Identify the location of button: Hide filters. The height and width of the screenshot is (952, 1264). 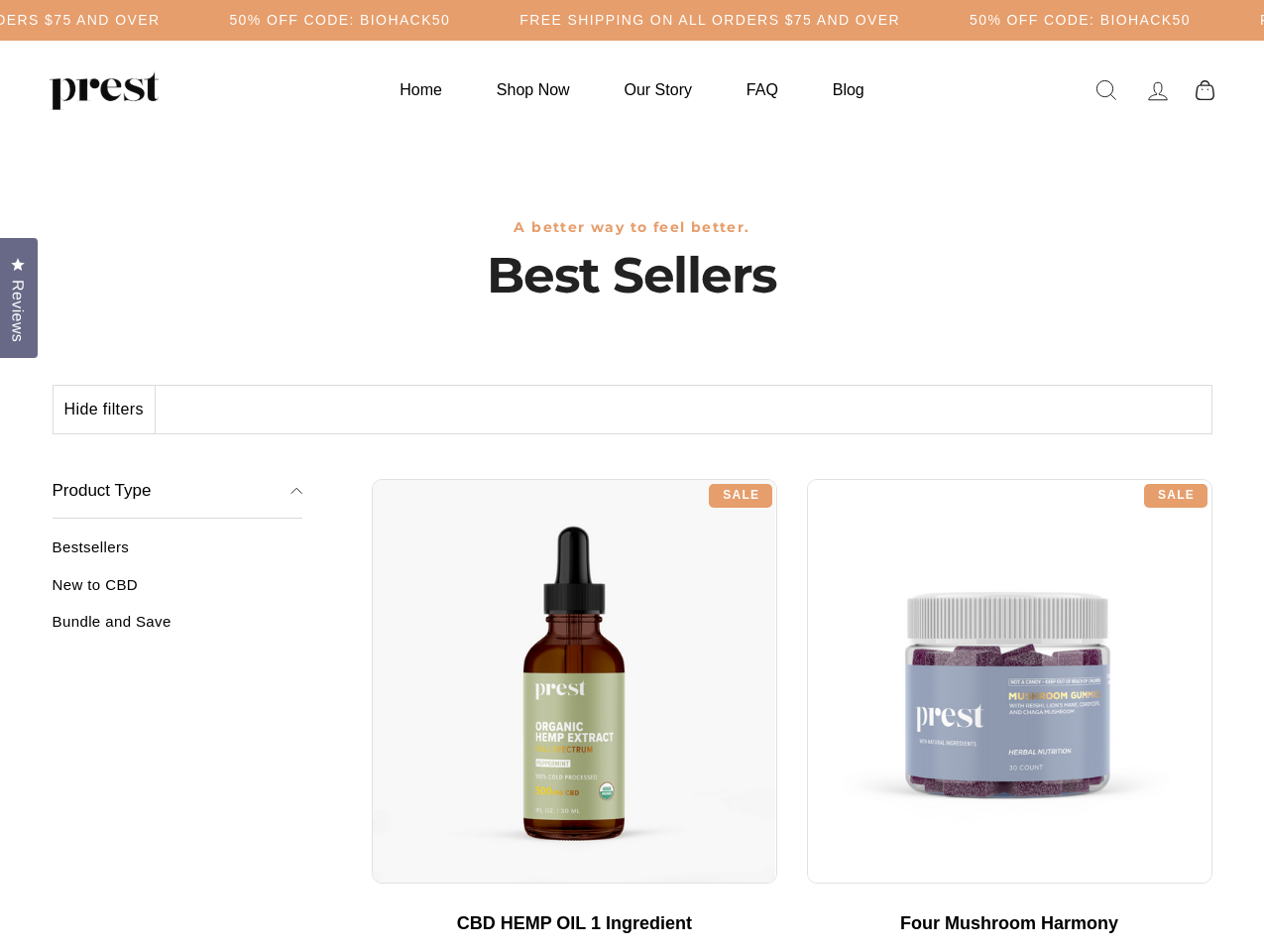
(104, 409).